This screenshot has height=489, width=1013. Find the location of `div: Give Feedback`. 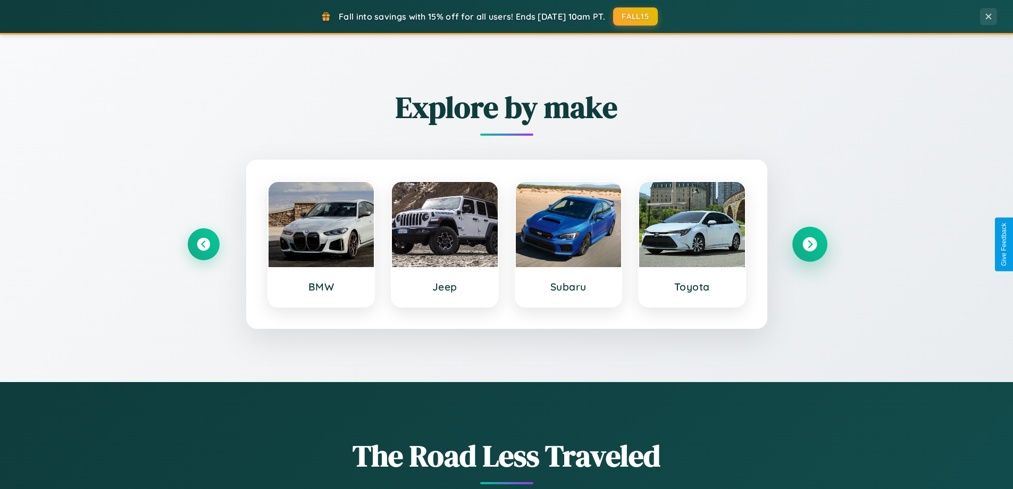

div: Give Feedback is located at coordinates (1004, 244).